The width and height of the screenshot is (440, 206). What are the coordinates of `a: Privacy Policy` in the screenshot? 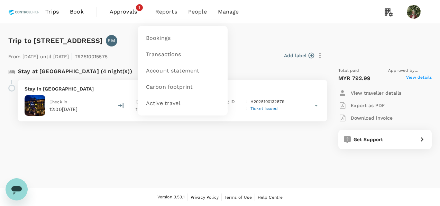 It's located at (205, 197).